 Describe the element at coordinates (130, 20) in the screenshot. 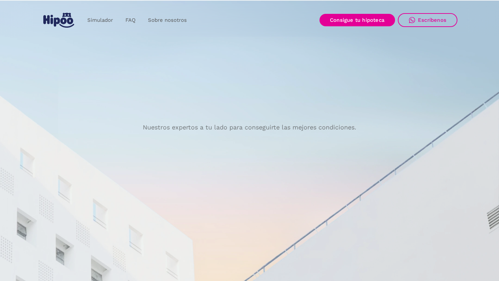

I see `a: FAQ` at that location.